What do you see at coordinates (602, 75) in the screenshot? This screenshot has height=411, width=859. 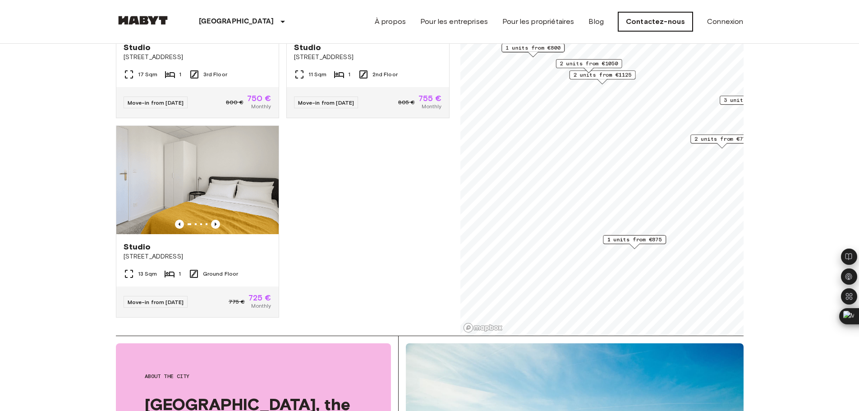 I see `span: 2 units from €1125` at bounding box center [602, 75].